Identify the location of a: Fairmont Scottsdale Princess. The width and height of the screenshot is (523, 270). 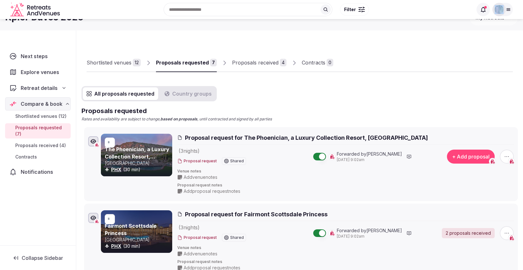
(130, 230).